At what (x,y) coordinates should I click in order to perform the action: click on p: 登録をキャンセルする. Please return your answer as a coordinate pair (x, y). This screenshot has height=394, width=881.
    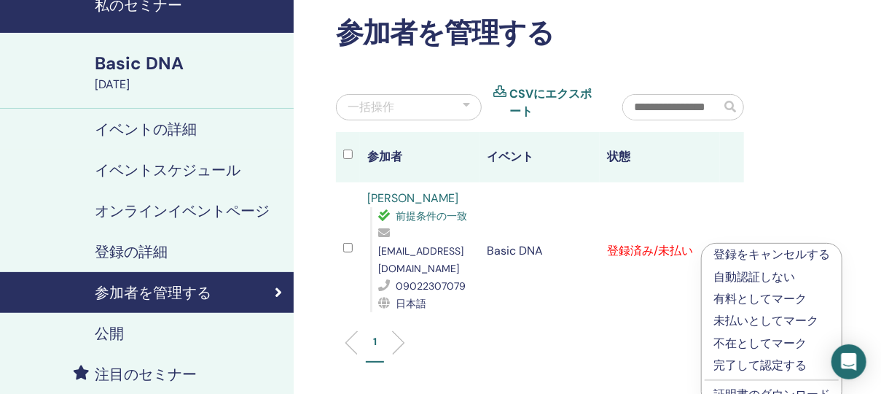
    Looking at the image, I should click on (772, 254).